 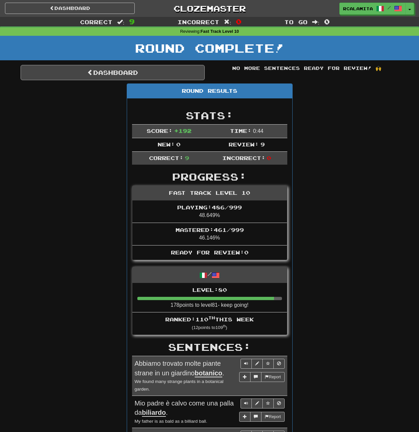 I want to click on div: Round Results, so click(x=210, y=91).